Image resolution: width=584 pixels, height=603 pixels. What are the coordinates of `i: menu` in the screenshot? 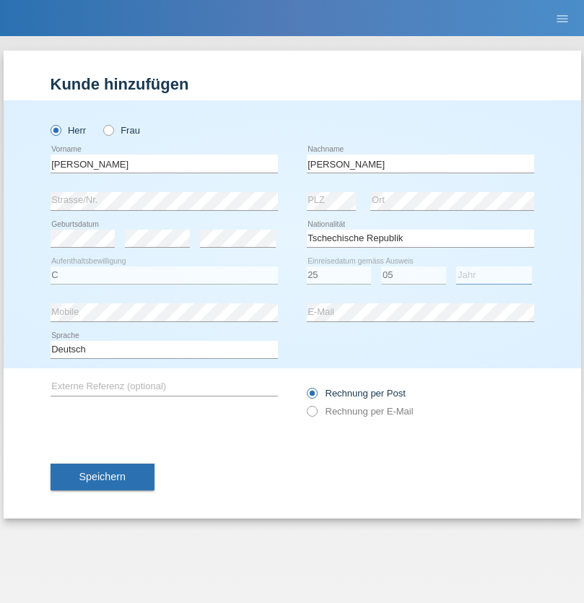 It's located at (562, 19).